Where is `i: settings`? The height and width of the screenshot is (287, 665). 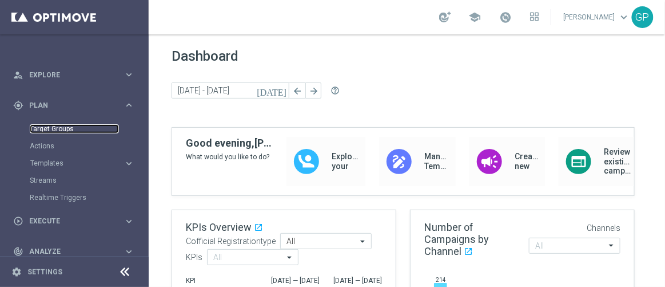 i: settings is located at coordinates (17, 272).